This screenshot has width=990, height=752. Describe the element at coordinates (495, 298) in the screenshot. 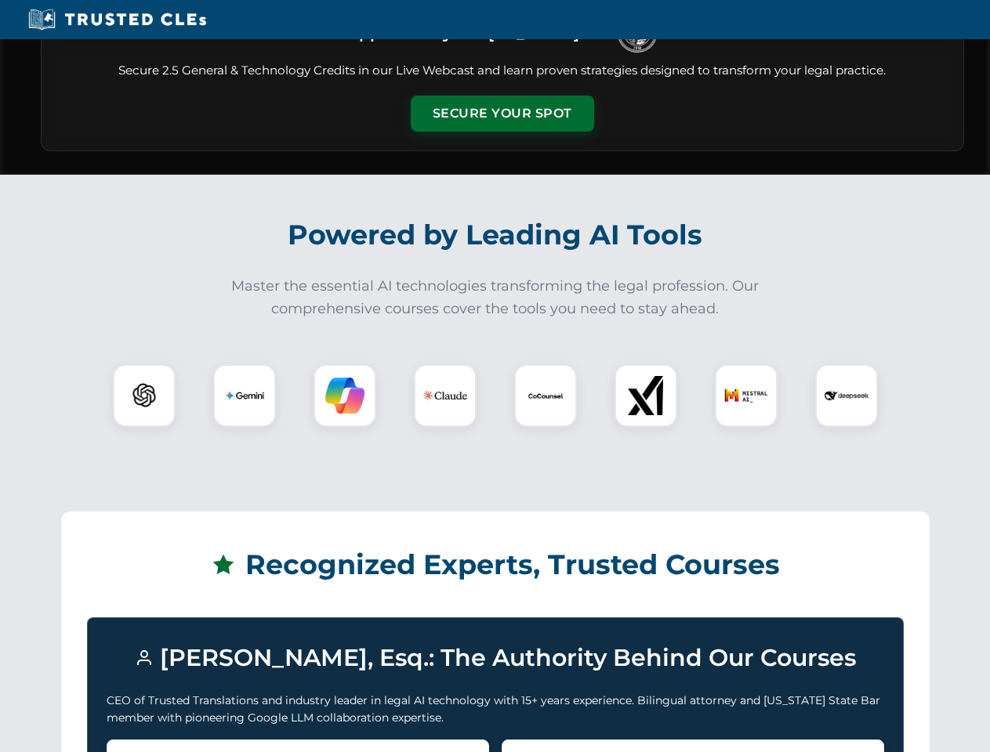

I see `p: Master the essential AI technologies transforming the legal profession. Our comprehensive courses...` at that location.